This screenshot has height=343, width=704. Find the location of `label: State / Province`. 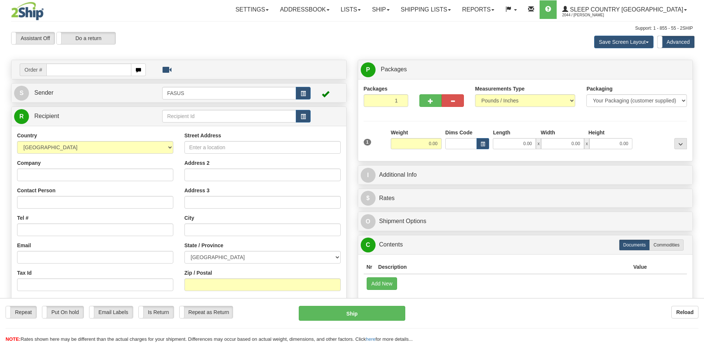

label: State / Province is located at coordinates (204, 245).